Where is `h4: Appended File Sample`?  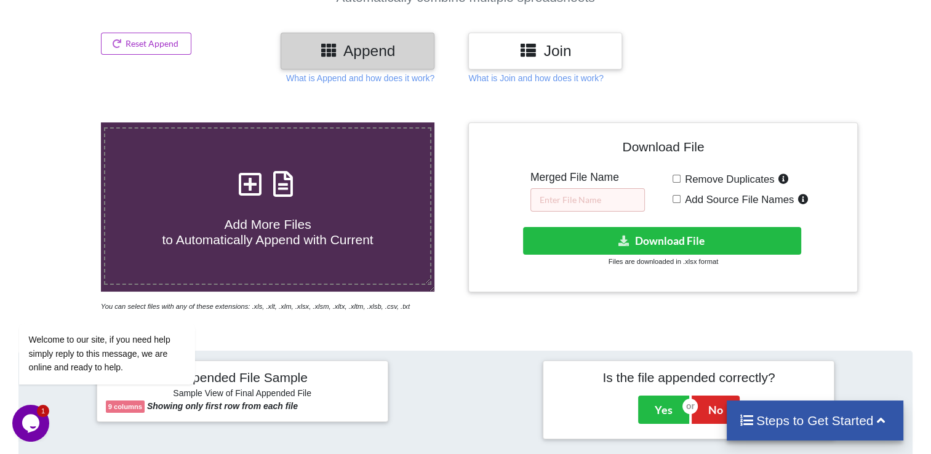
h4: Appended File Sample is located at coordinates (242, 378).